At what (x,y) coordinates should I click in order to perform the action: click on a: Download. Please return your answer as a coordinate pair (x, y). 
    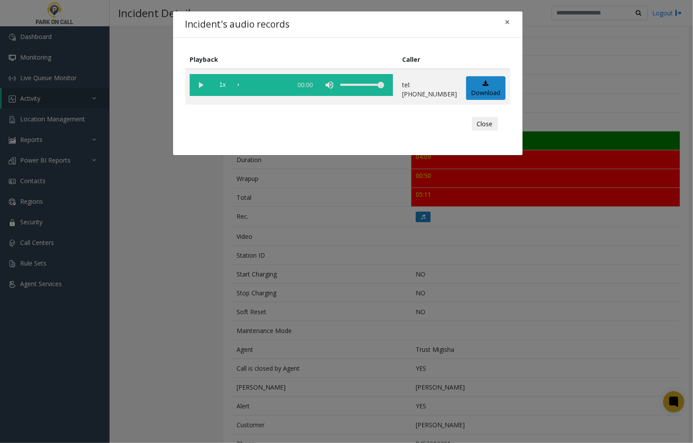
    Looking at the image, I should click on (486, 88).